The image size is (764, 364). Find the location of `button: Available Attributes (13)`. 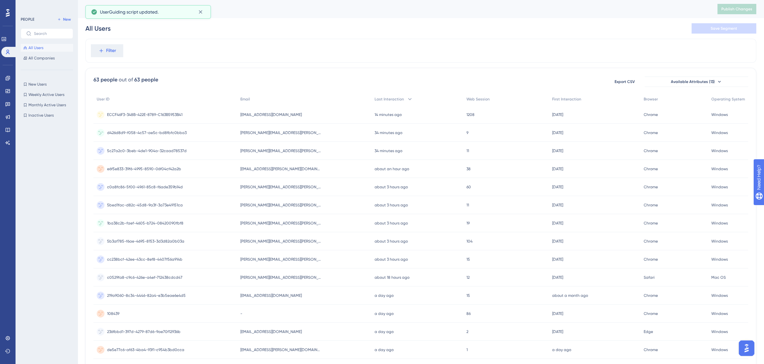

button: Available Attributes (13) is located at coordinates (696, 82).